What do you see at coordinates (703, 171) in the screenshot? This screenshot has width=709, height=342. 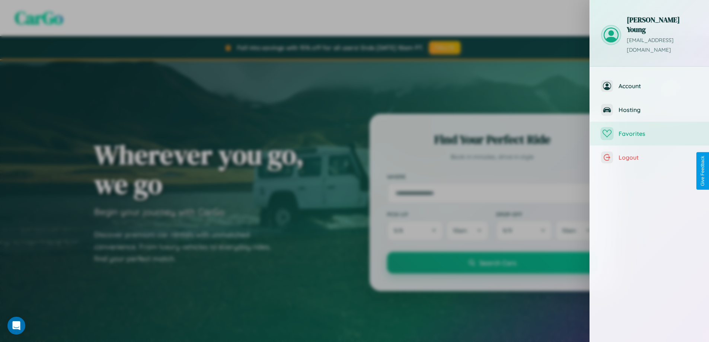 I see `div: Give Feedback` at bounding box center [703, 171].